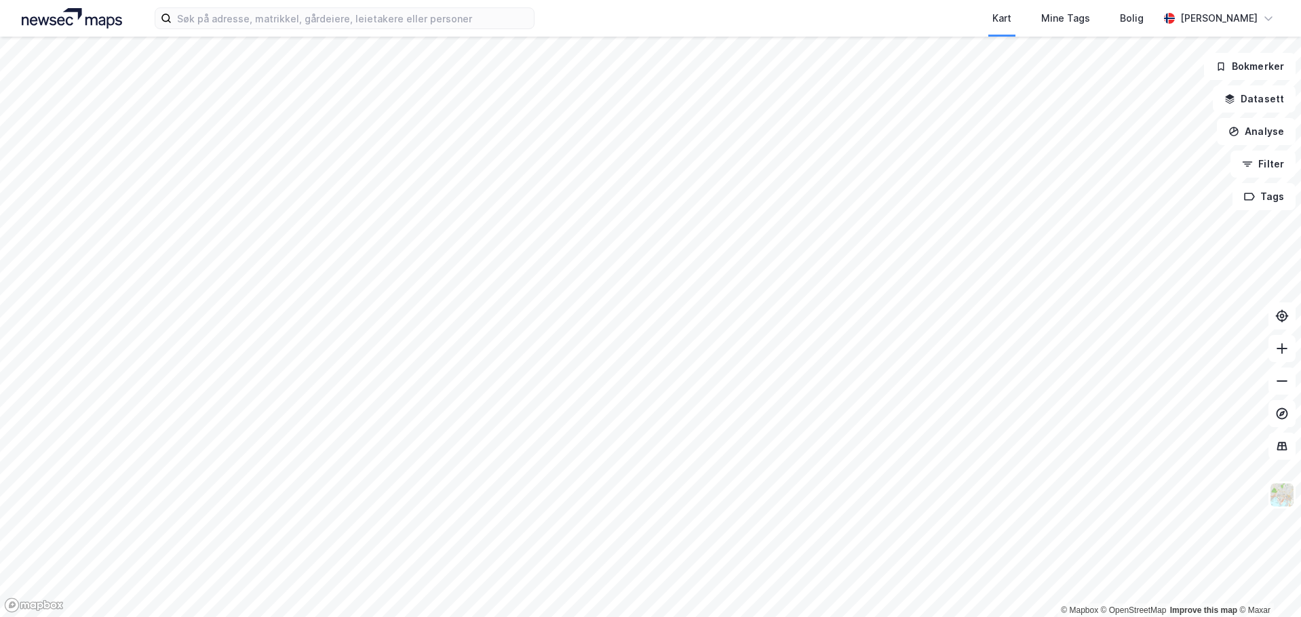  I want to click on button: Analyse, so click(1256, 132).